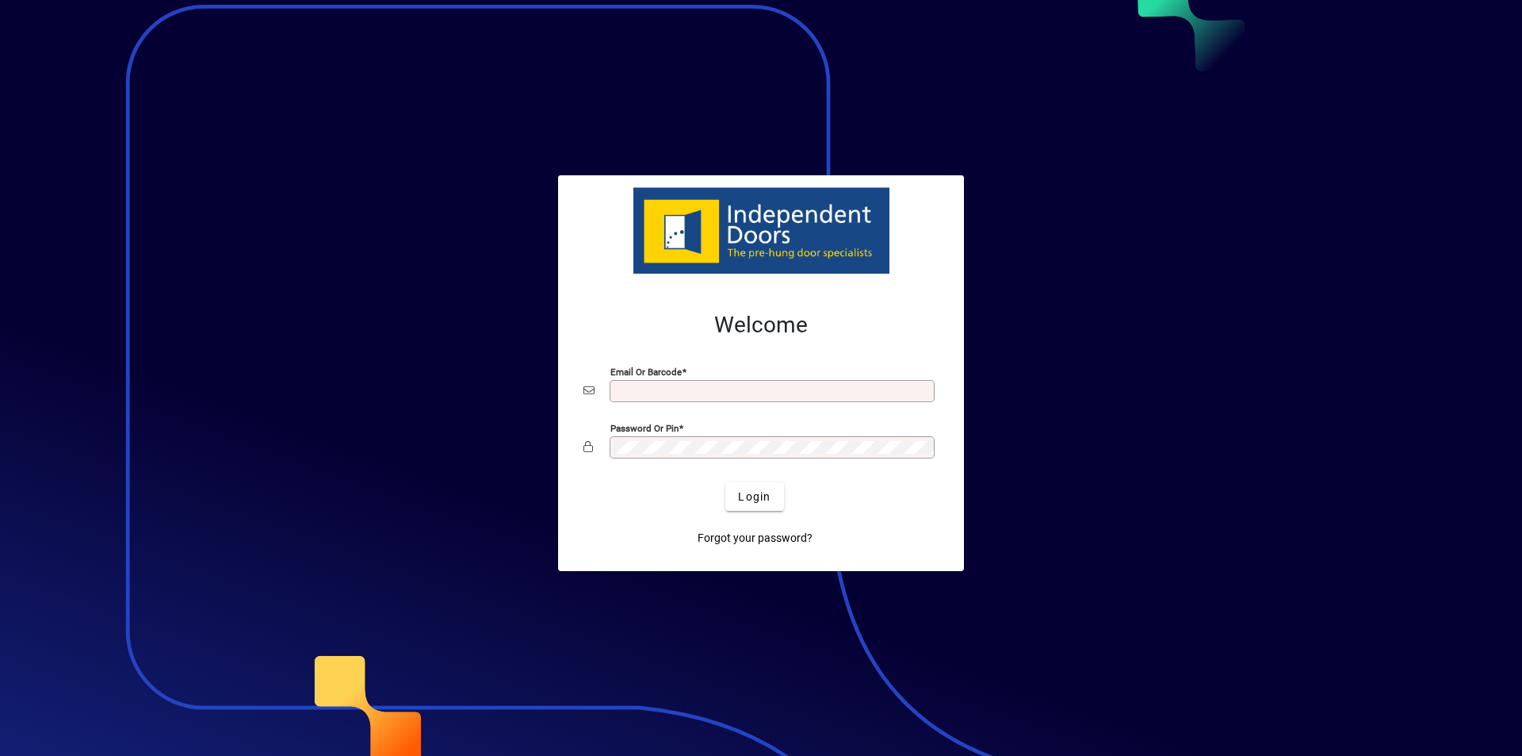  I want to click on a: Forgot your password?, so click(755, 538).